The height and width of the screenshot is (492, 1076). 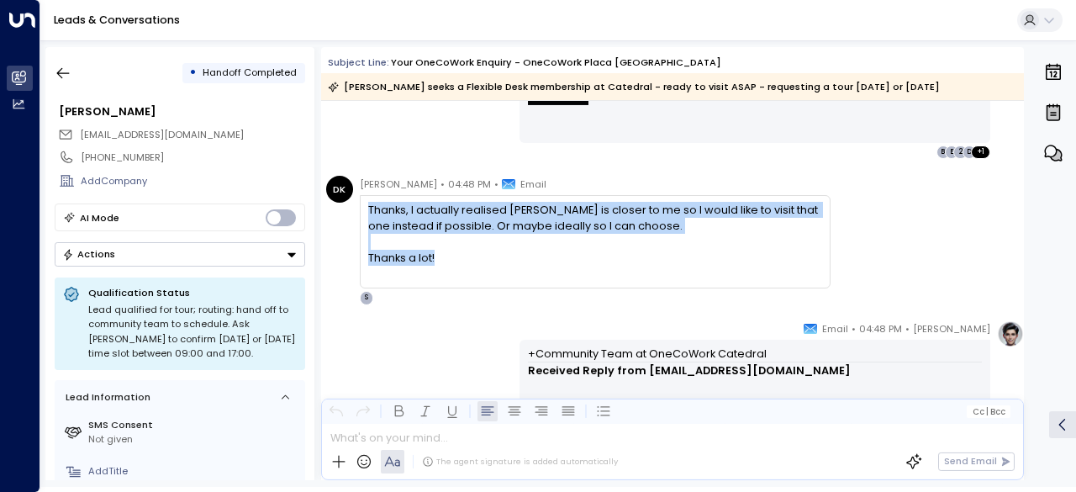 What do you see at coordinates (943, 152) in the screenshot?
I see `div: B` at bounding box center [943, 152].